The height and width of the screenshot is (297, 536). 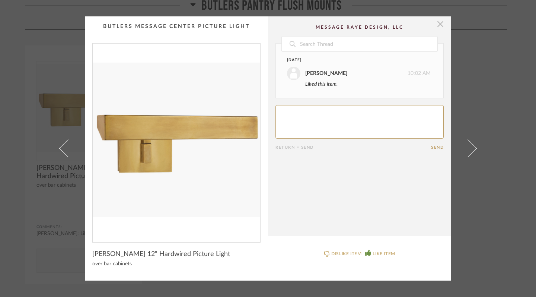 What do you see at coordinates (368, 84) in the screenshot?
I see `div: Liked this item.` at bounding box center [368, 84].